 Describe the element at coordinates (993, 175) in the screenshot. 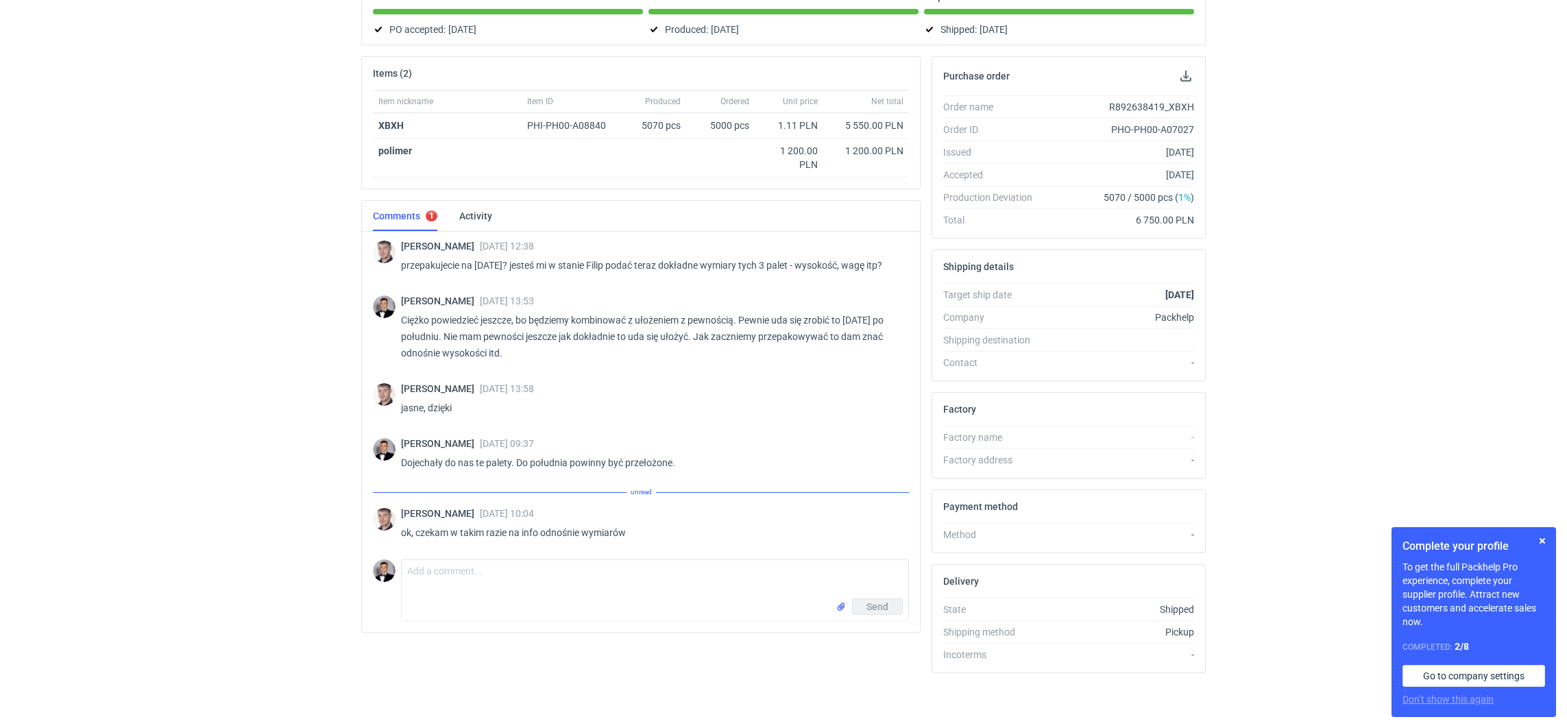

I see `div: Accepted` at that location.